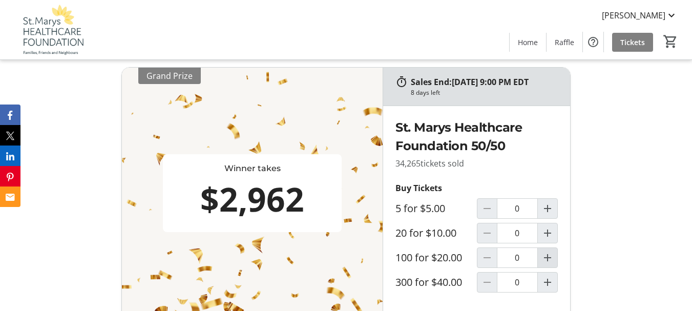  I want to click on p: 34,265 tickets sold, so click(476, 163).